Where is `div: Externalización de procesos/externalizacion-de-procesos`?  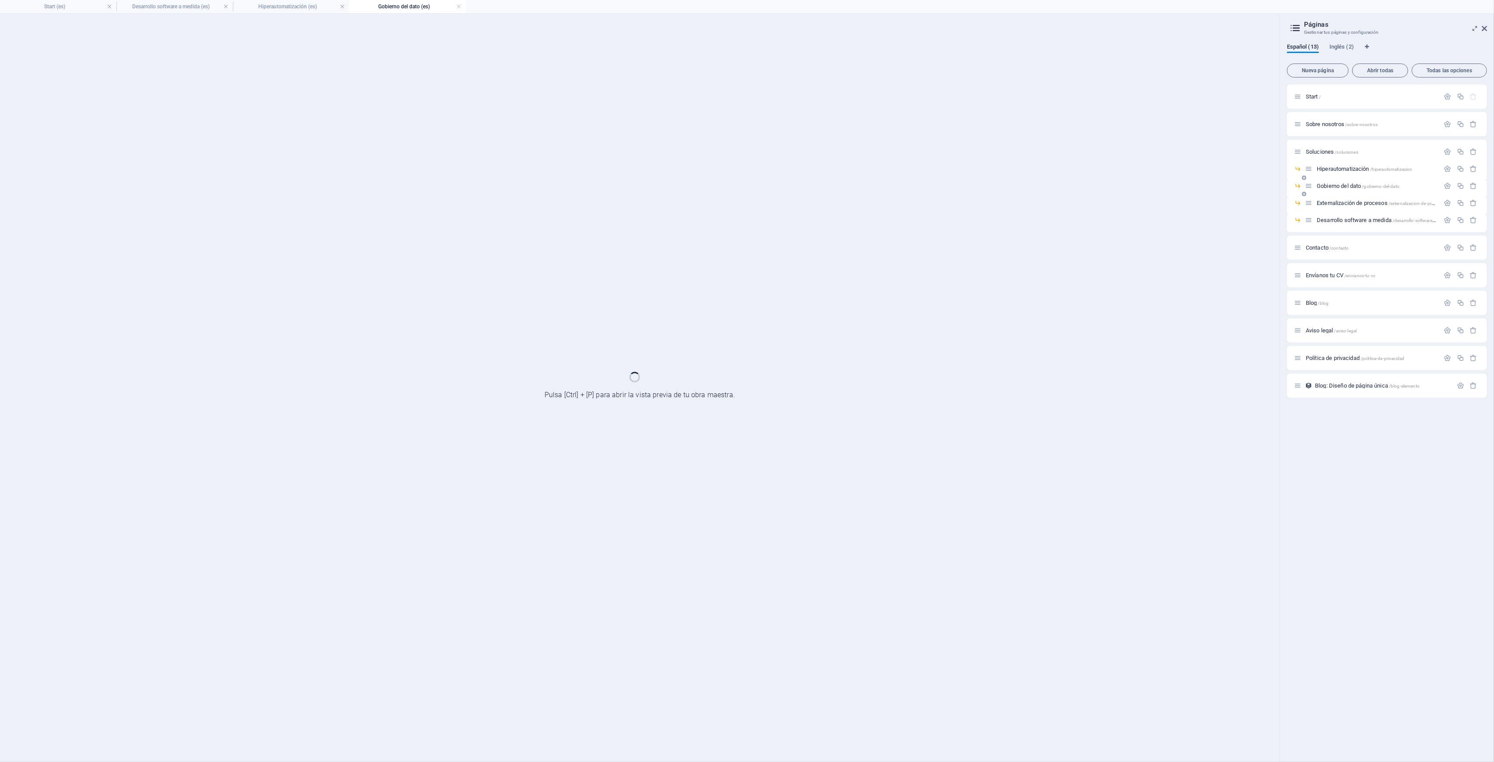 div: Externalización de procesos/externalizacion-de-procesos is located at coordinates (1377, 203).